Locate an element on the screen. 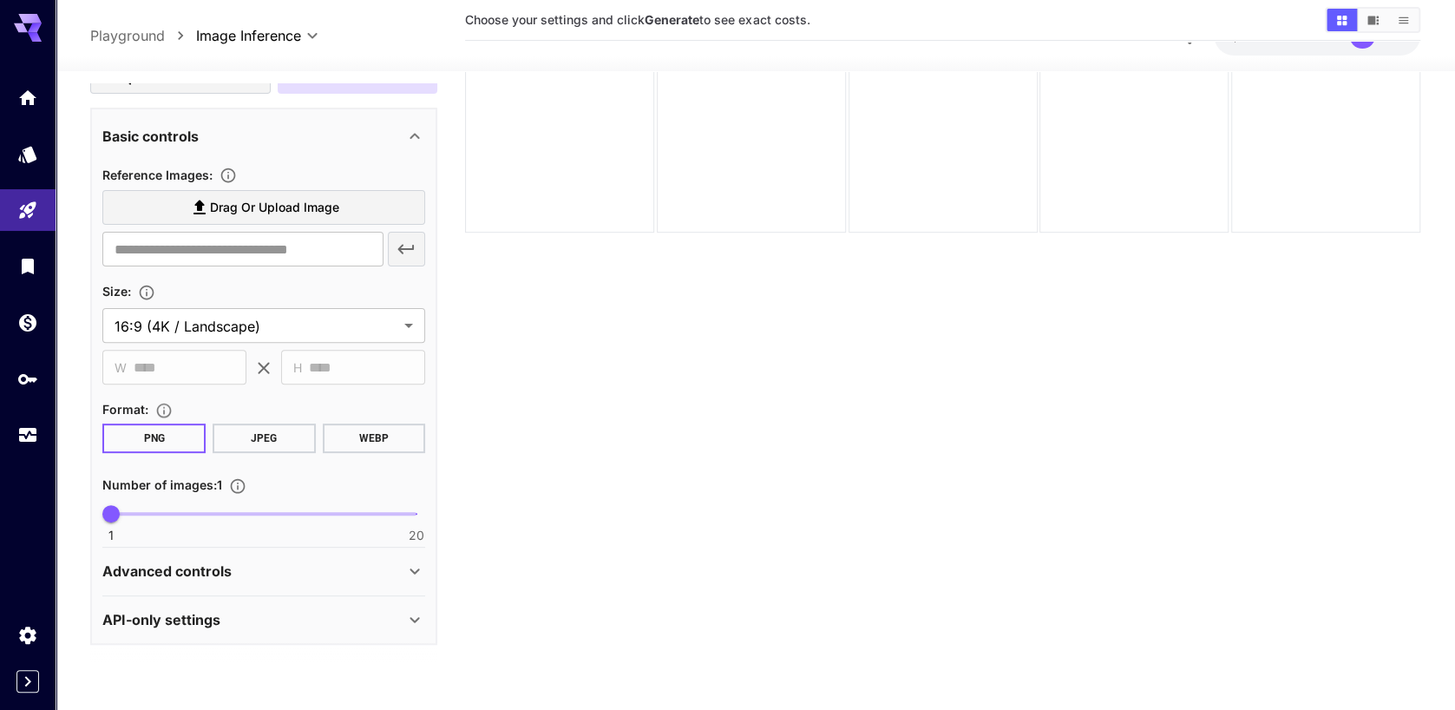 The height and width of the screenshot is (710, 1455). button: PNG is located at coordinates (154, 438).